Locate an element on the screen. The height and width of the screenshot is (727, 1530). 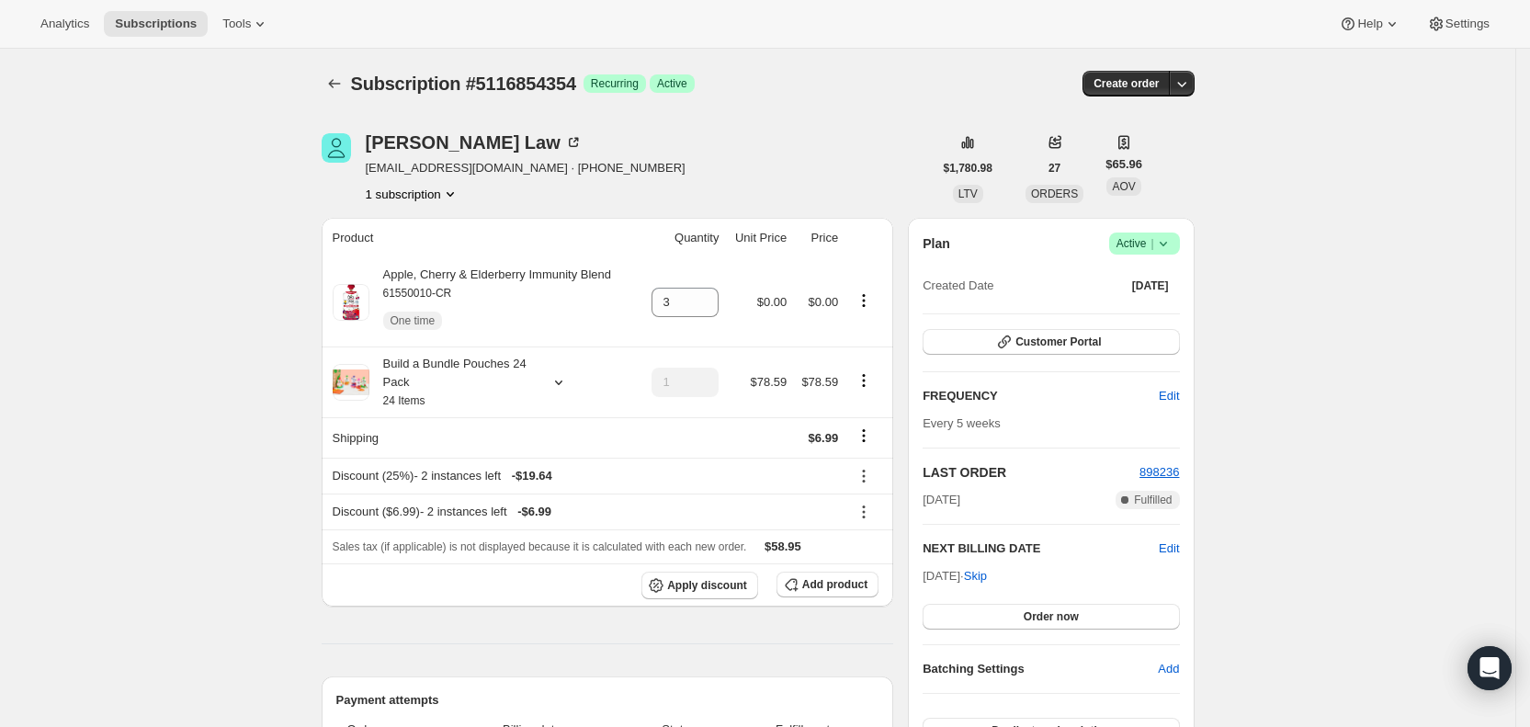
th: Unit Price is located at coordinates (758, 238).